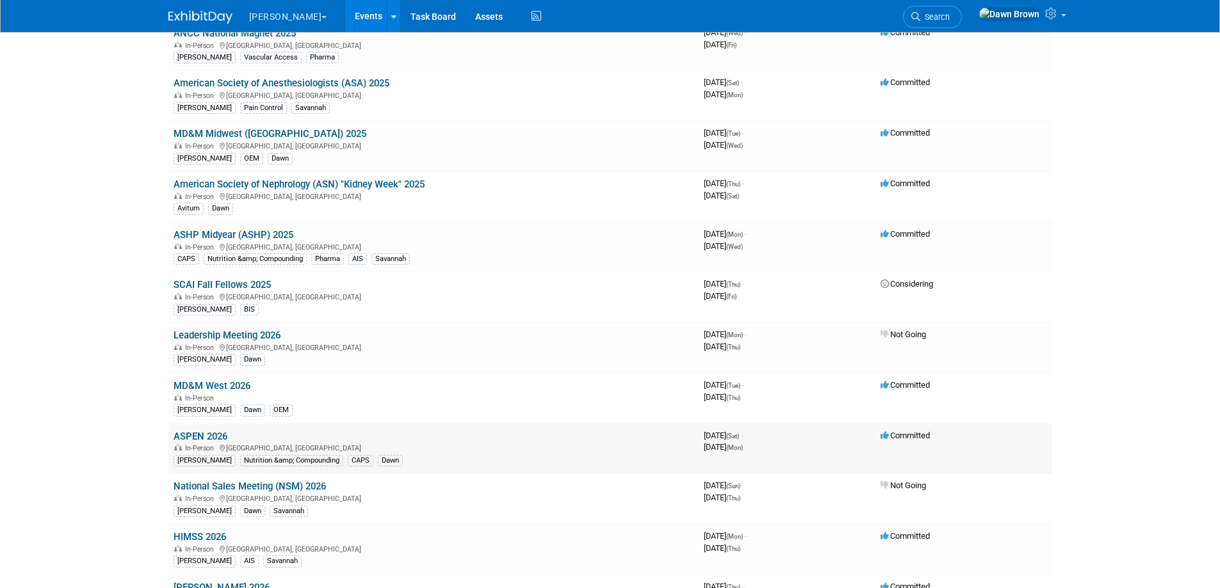 The width and height of the screenshot is (1220, 588). I want to click on img: ExhibitDay, so click(200, 17).